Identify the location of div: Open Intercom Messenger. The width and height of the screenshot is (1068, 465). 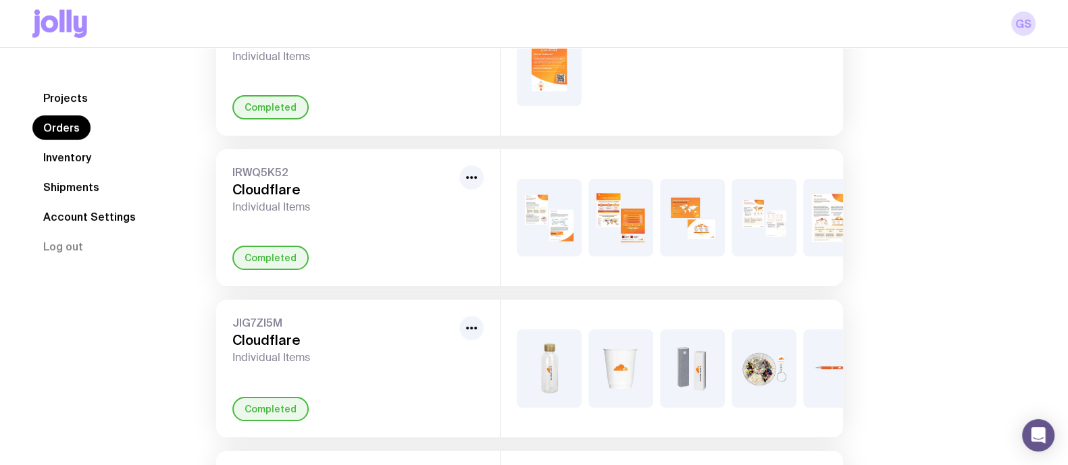
(1038, 436).